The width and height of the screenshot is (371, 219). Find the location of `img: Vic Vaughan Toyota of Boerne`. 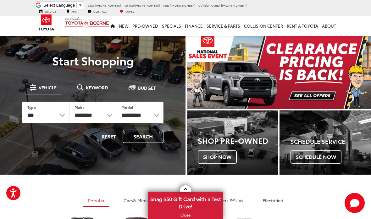

img: Vic Vaughan Toyota of Boerne is located at coordinates (87, 22).